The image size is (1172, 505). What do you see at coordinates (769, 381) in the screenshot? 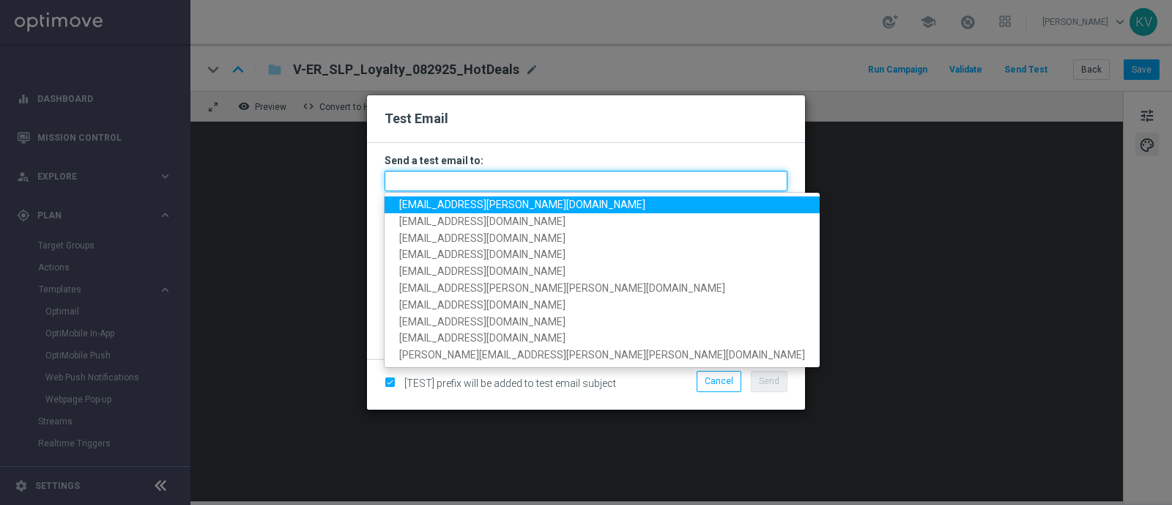
I see `span: Send` at bounding box center [769, 381].